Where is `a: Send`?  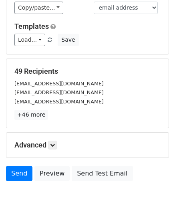
a: Send is located at coordinates (19, 174).